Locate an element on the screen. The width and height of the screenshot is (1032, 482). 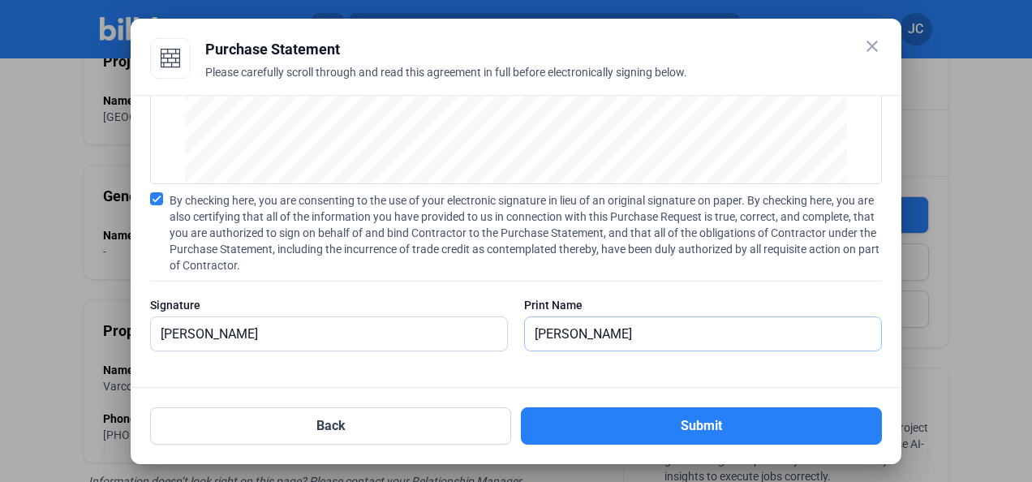
div: Please carefully scroll through and read this agreement in full before electronically signing below. is located at coordinates (544, 82).